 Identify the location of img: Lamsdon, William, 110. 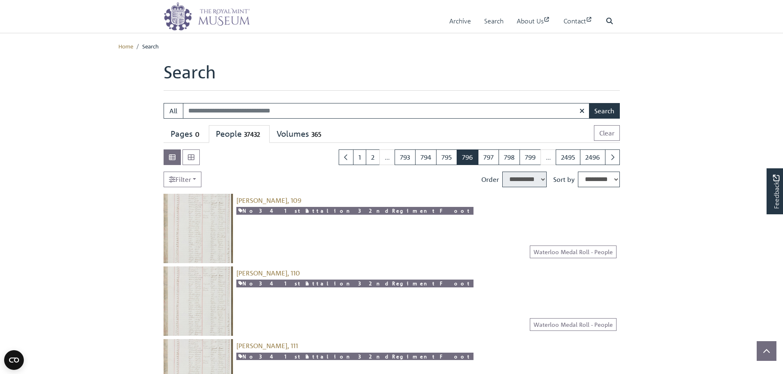
(198, 301).